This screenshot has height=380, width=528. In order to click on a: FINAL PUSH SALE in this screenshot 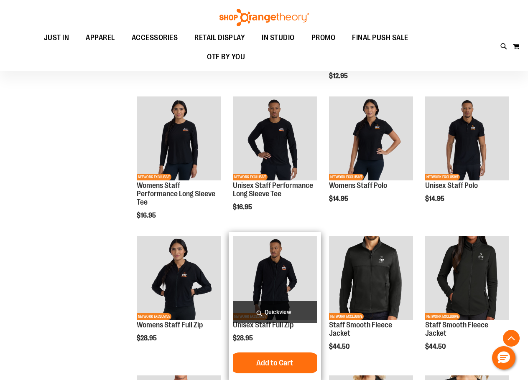, I will do `click(380, 38)`.